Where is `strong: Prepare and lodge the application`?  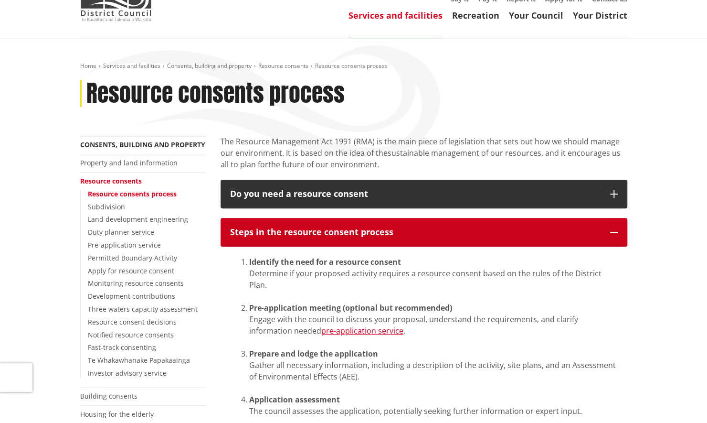 strong: Prepare and lodge the application is located at coordinates (314, 353).